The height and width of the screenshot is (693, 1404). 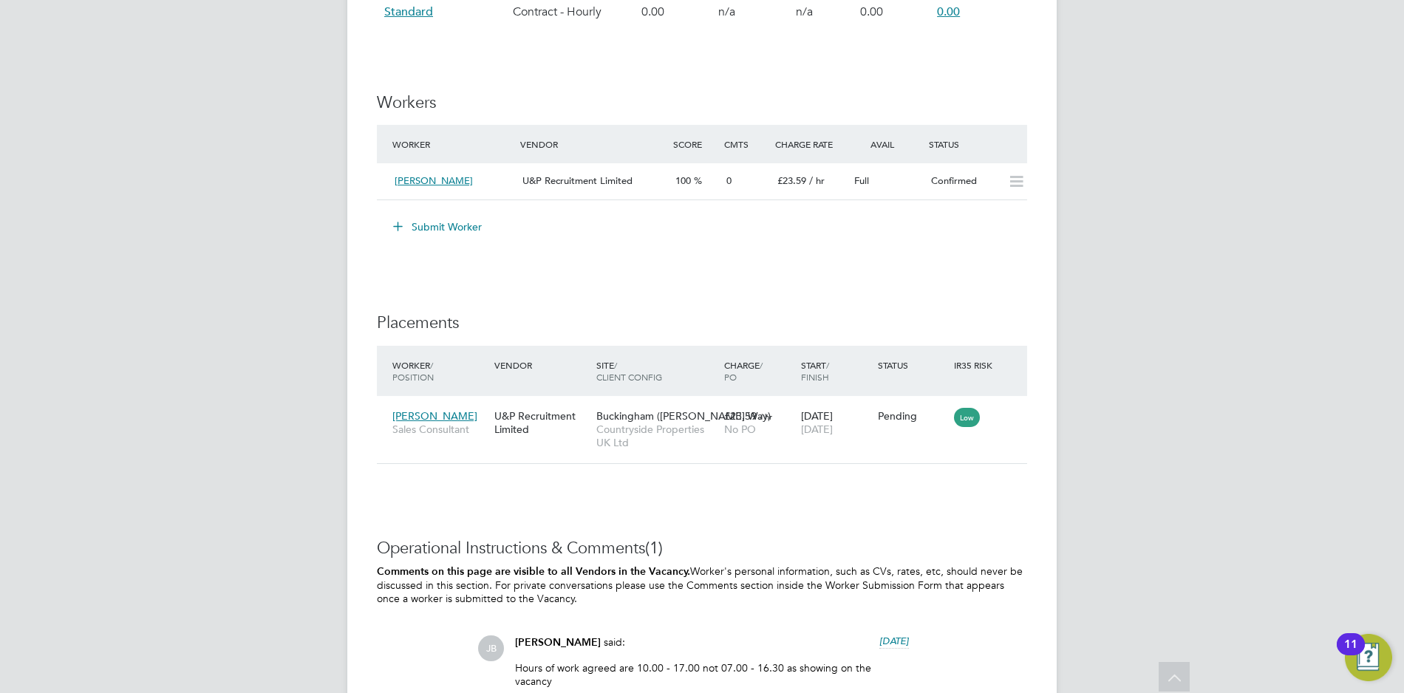 What do you see at coordinates (654, 548) in the screenshot?
I see `span: (1)` at bounding box center [654, 548].